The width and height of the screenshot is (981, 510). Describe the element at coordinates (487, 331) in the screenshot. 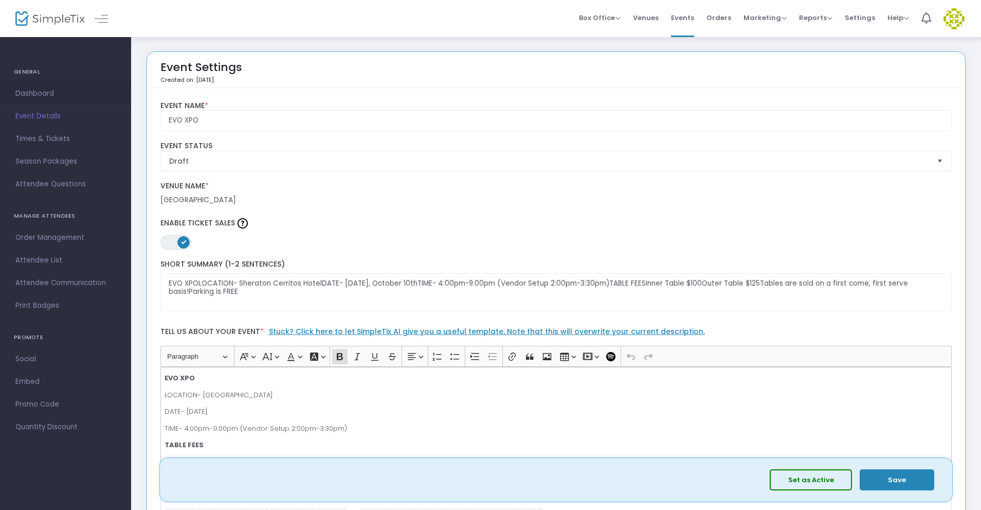

I see `a: Stuck? Click here to let SimpleTix AI give you a useful template. Note that this will overwrite y...` at that location.